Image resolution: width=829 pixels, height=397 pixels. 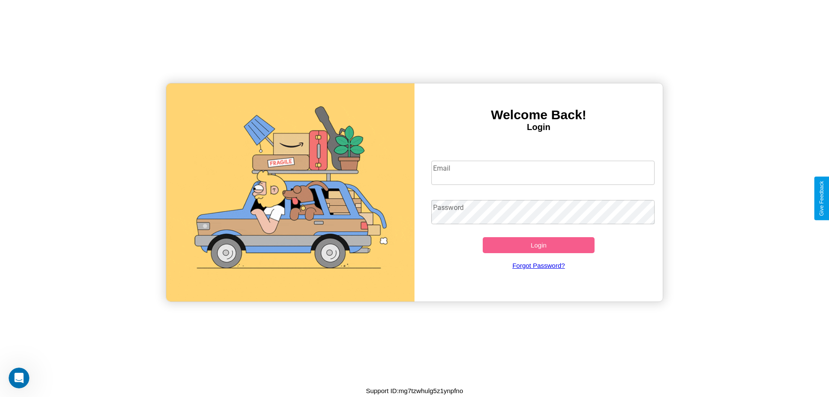 What do you see at coordinates (539, 245) in the screenshot?
I see `button: Login` at bounding box center [539, 245].